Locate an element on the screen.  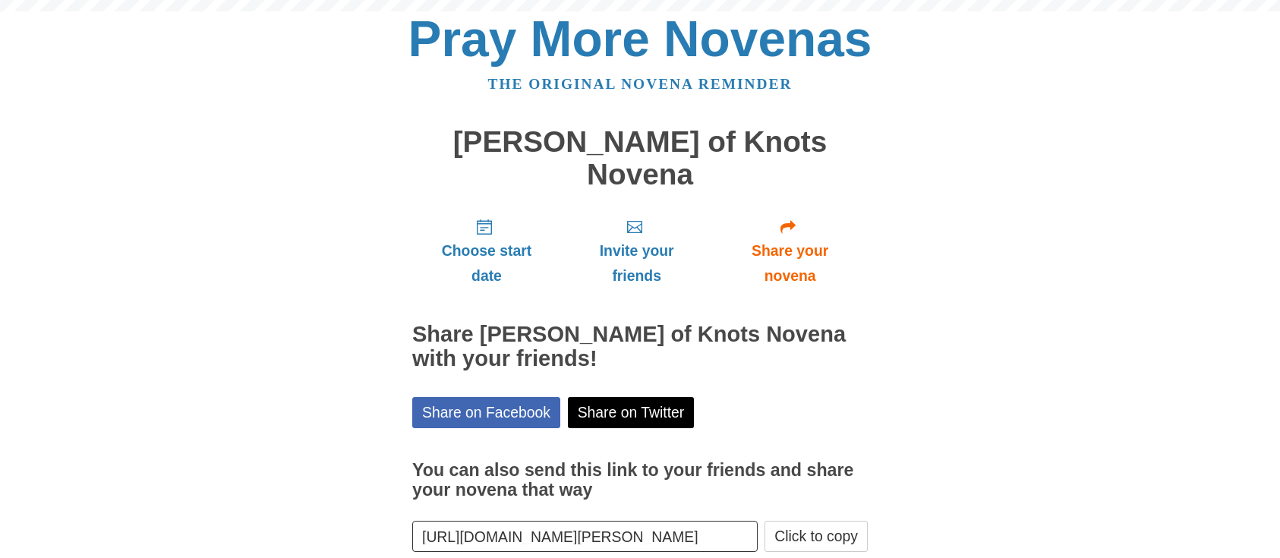
span: Invite your friends is located at coordinates (636, 264).